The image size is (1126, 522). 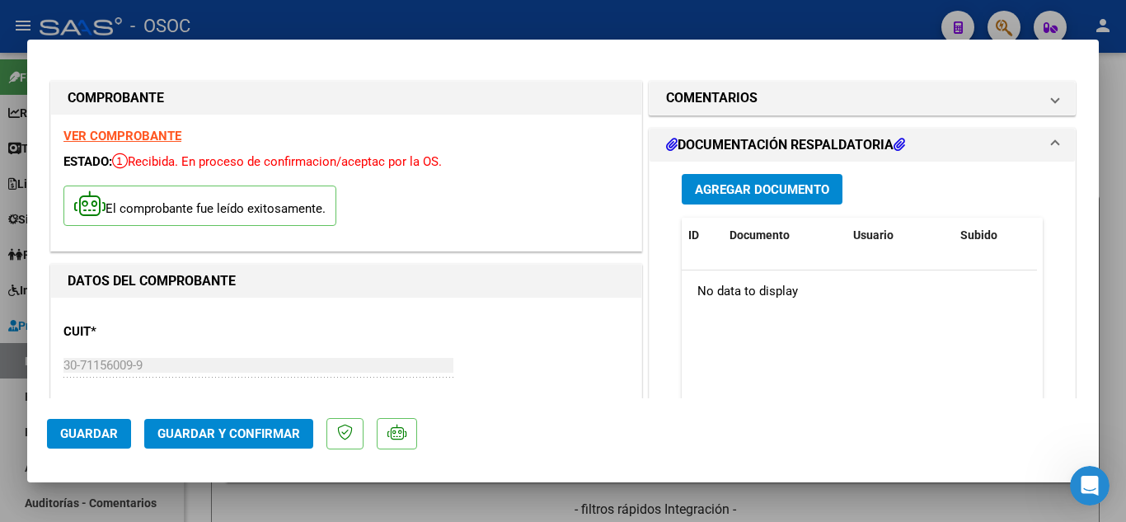 I want to click on span: ID, so click(x=693, y=235).